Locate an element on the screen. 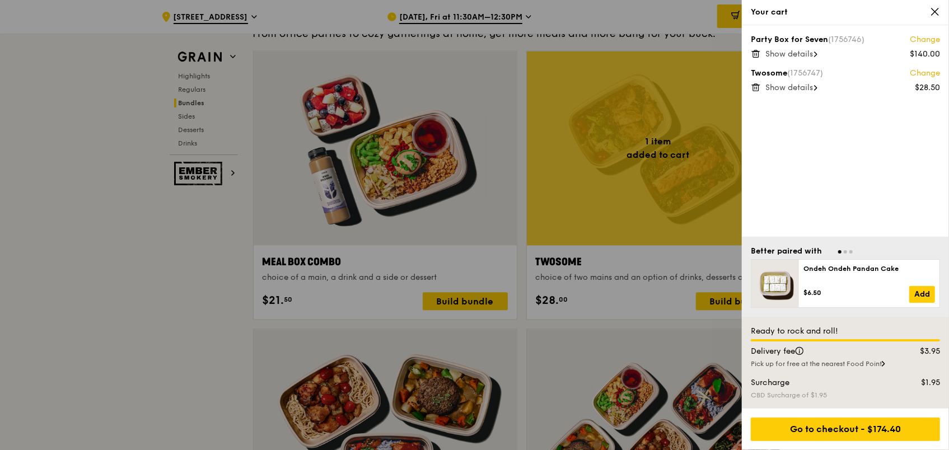 The image size is (949, 450). div: Delivery fee is located at coordinates (820, 352).